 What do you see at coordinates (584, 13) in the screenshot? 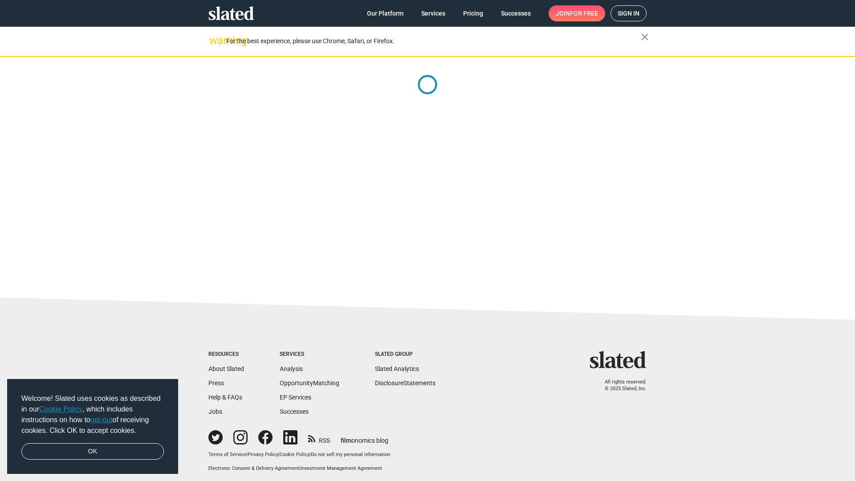
I see `span: for free` at bounding box center [584, 13].